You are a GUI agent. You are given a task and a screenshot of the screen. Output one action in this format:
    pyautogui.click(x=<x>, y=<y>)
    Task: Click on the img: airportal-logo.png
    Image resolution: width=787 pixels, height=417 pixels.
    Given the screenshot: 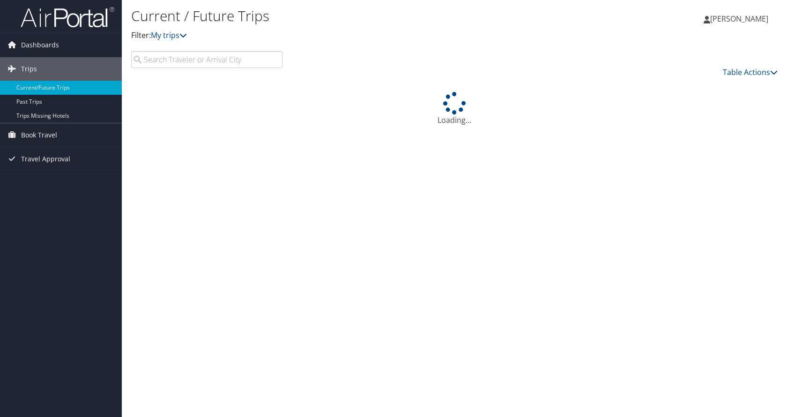 What is the action you would take?
    pyautogui.click(x=67, y=17)
    